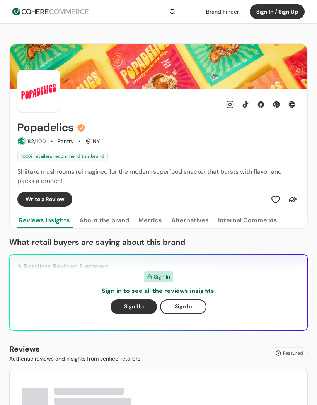  What do you see at coordinates (277, 12) in the screenshot?
I see `button: Sign In / Sign Up` at bounding box center [277, 12].